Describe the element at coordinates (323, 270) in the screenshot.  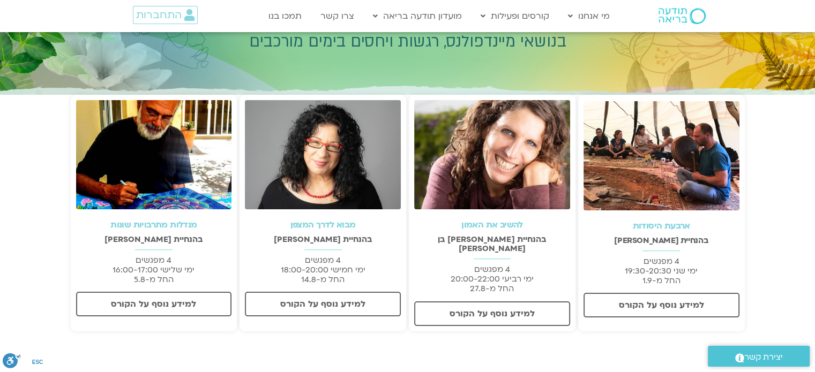
I see `p: 4 מפגשים ימי חמישי 18:00-20:00 החל מ-14.8` at that location.